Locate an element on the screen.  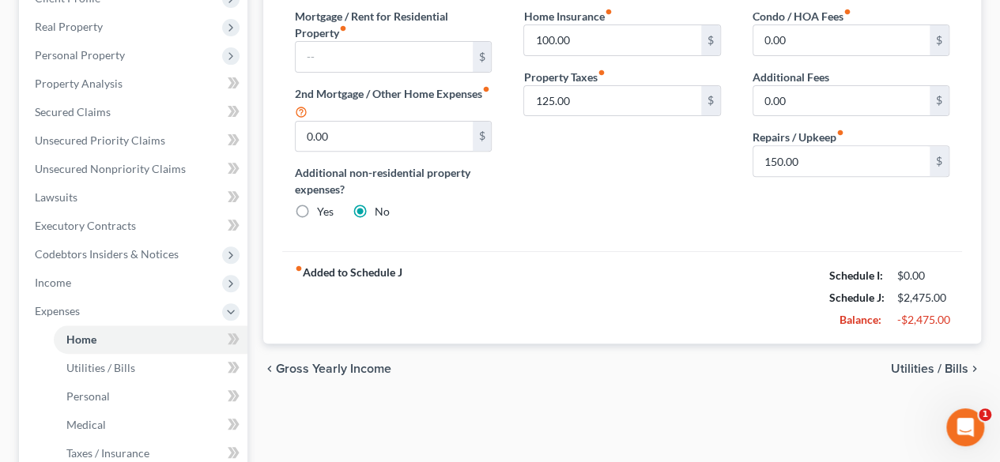
div: -$2,475.00 is located at coordinates (923, 320).